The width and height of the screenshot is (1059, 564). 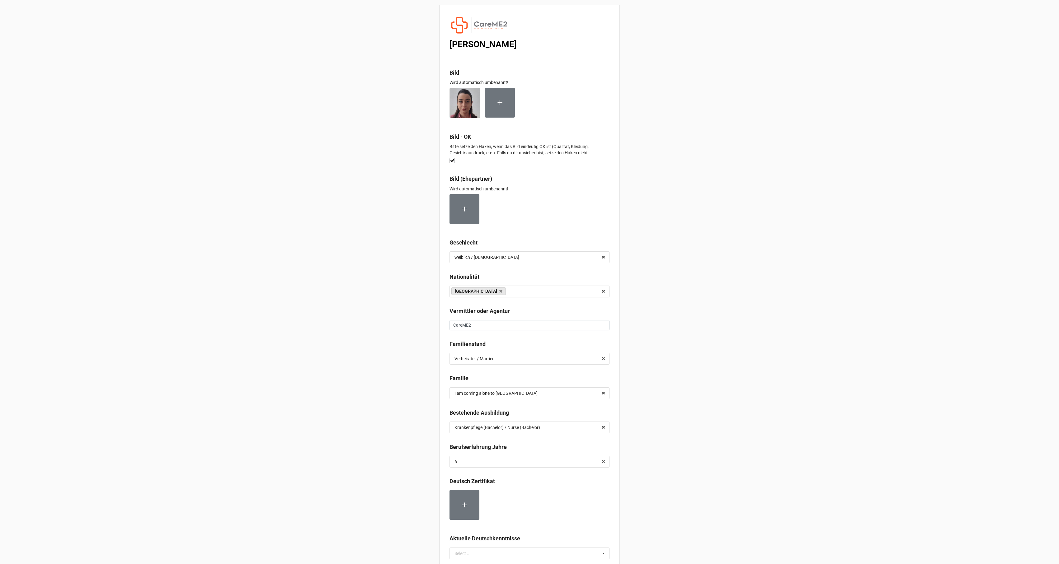 What do you see at coordinates (463, 554) in the screenshot?
I see `div: Select ...` at bounding box center [463, 554].